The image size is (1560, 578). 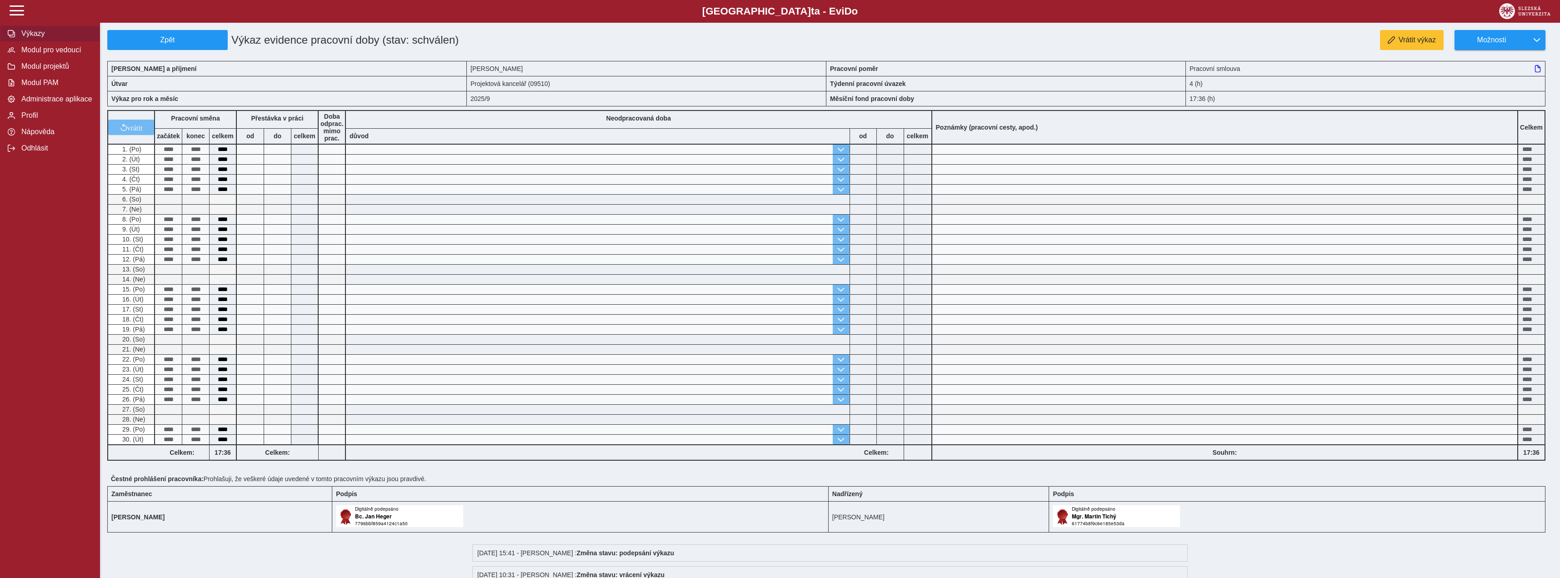 What do you see at coordinates (145, 99) in the screenshot?
I see `b: Výkaz pro rok a měsíc` at bounding box center [145, 99].